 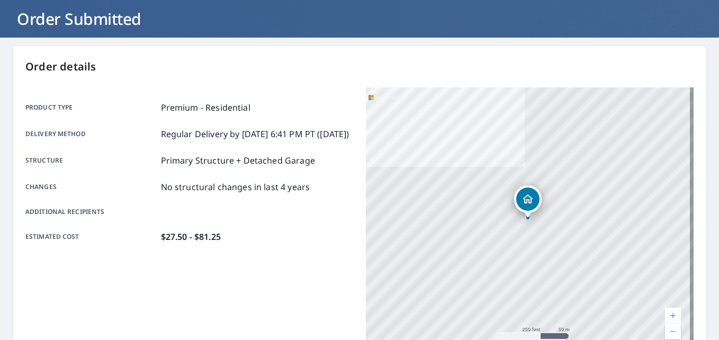 What do you see at coordinates (205, 107) in the screenshot?
I see `p: Premium - Residential` at bounding box center [205, 107].